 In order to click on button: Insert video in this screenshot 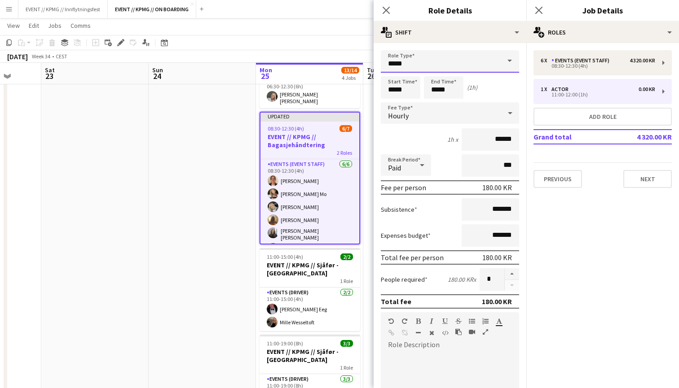, I will do `click(472, 332)`.